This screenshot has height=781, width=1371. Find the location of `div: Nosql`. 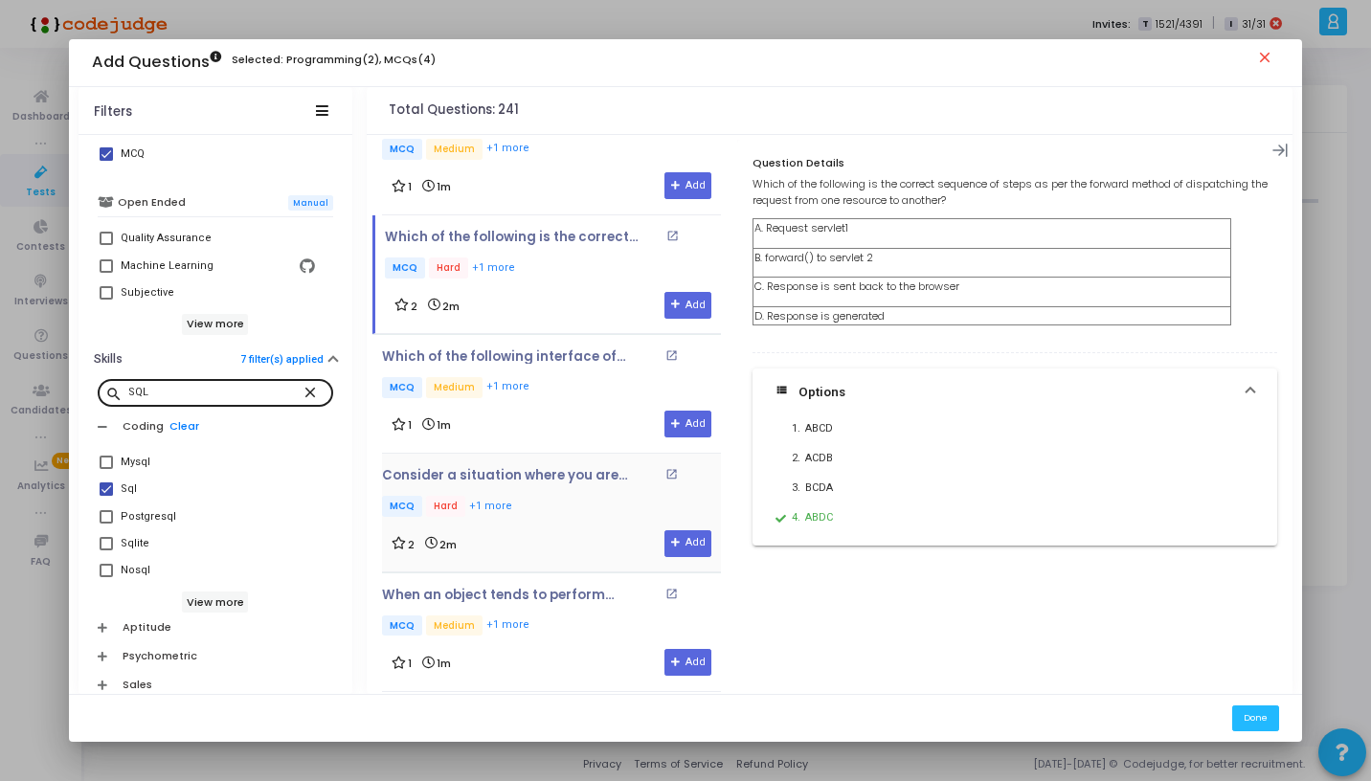

div: Nosql is located at coordinates (135, 570).